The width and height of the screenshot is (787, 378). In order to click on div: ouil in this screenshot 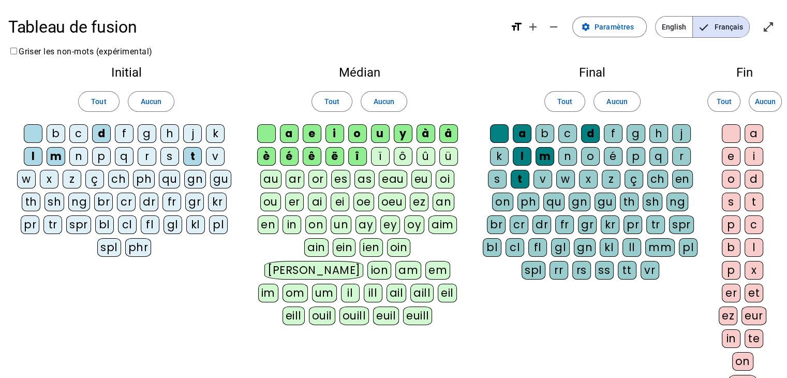, I will do `click(322, 316)`.